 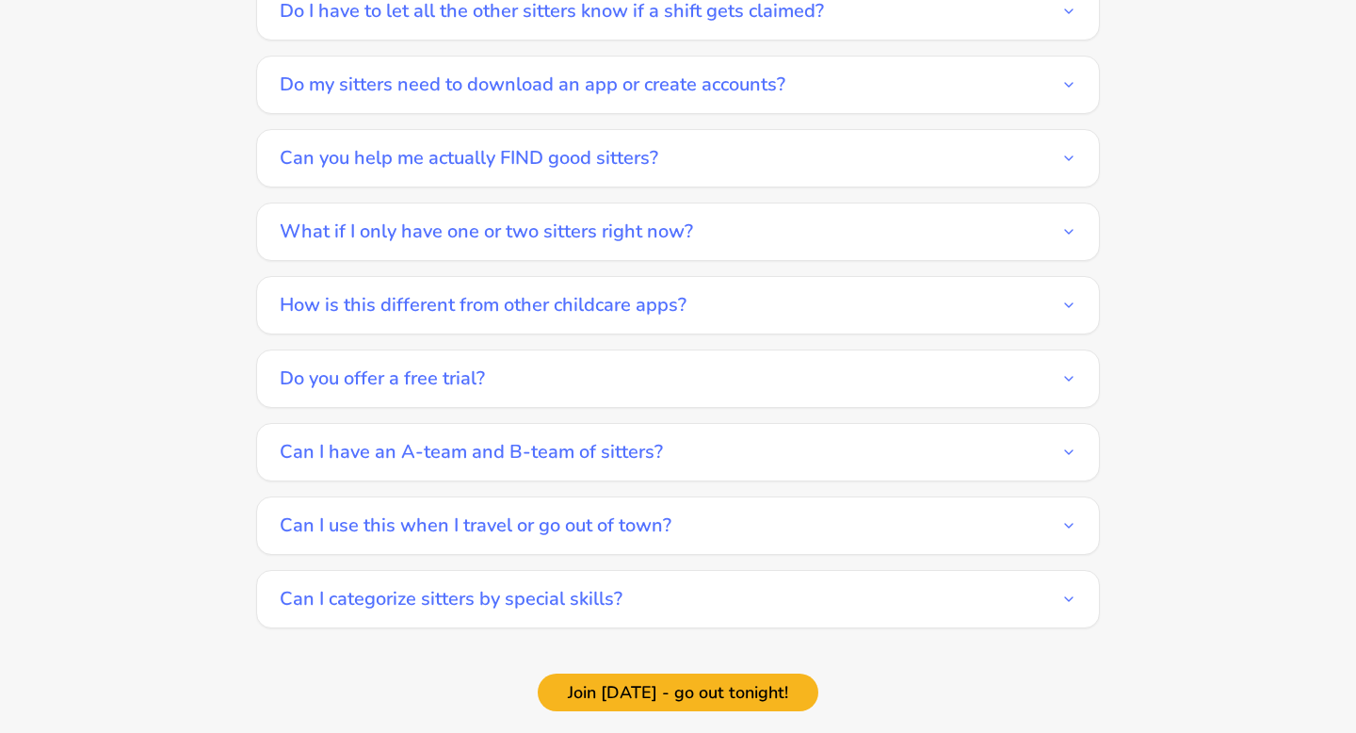 What do you see at coordinates (678, 452) in the screenshot?
I see `button: Can I have an A-team and B-team of sitters?` at bounding box center [678, 452].